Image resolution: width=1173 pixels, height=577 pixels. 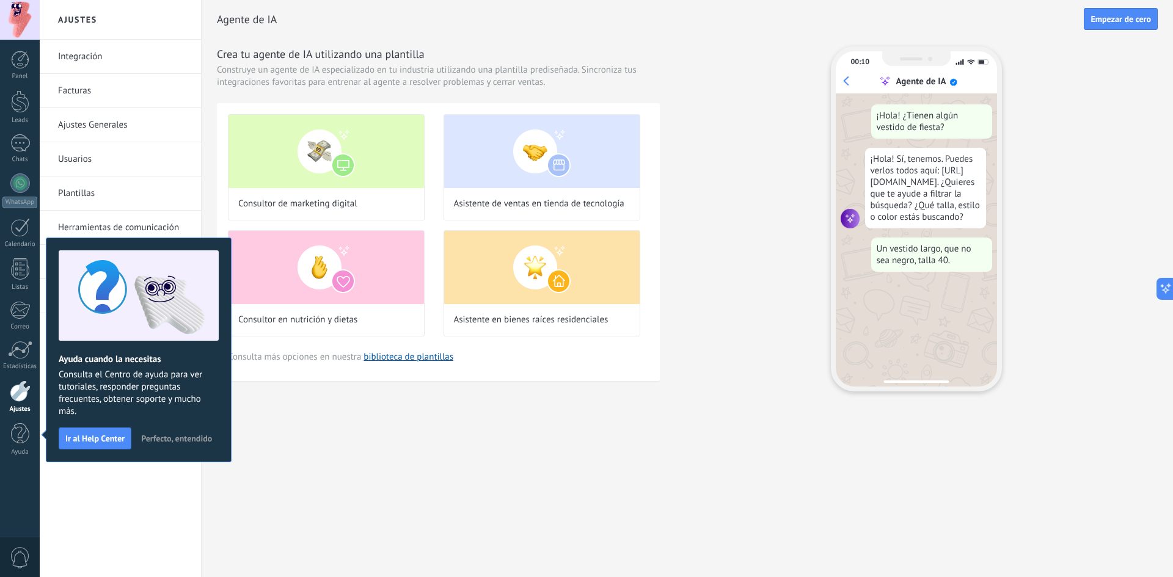 I want to click on li: Facturas, so click(x=120, y=91).